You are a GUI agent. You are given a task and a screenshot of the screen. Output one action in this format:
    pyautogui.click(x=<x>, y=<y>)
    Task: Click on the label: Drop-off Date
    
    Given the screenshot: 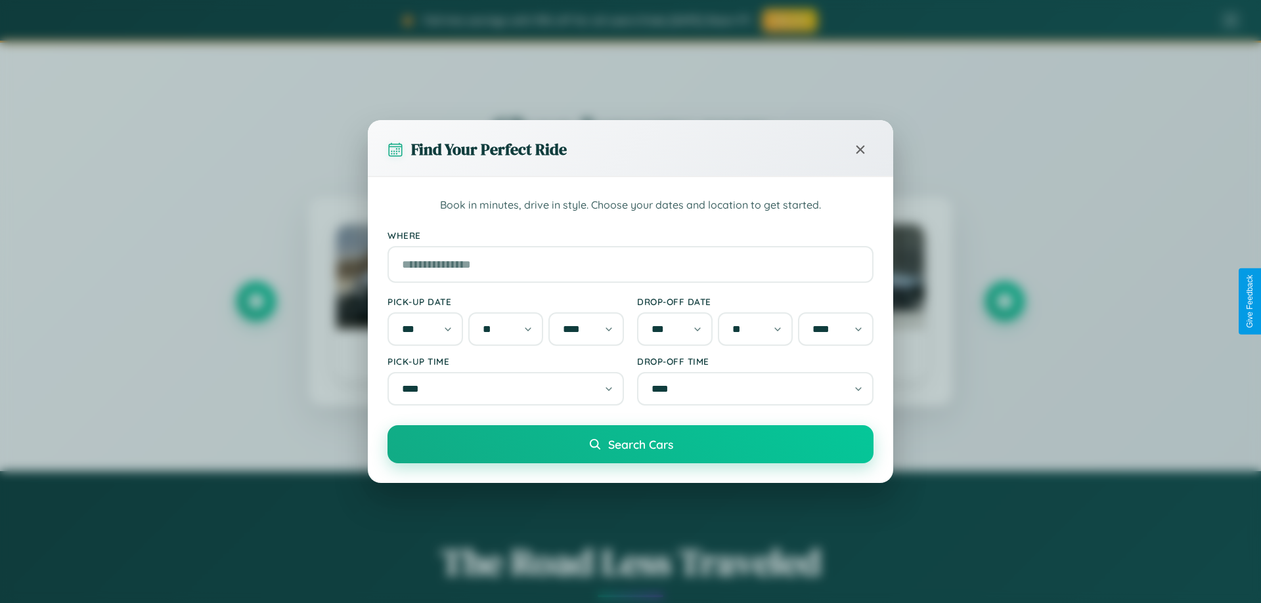 What is the action you would take?
    pyautogui.click(x=755, y=301)
    